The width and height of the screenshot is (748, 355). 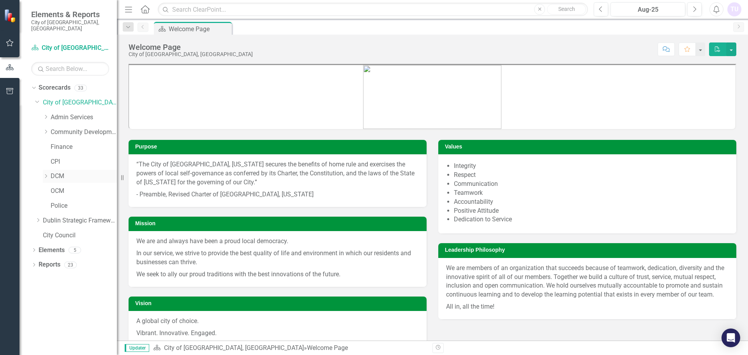 What do you see at coordinates (51, 250) in the screenshot?
I see `a: Elements` at bounding box center [51, 250].